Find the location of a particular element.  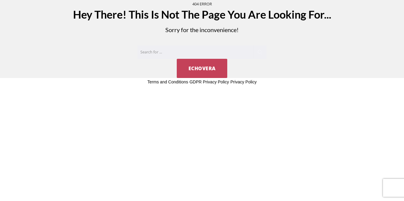

a: Privacy Policy is located at coordinates (243, 82).